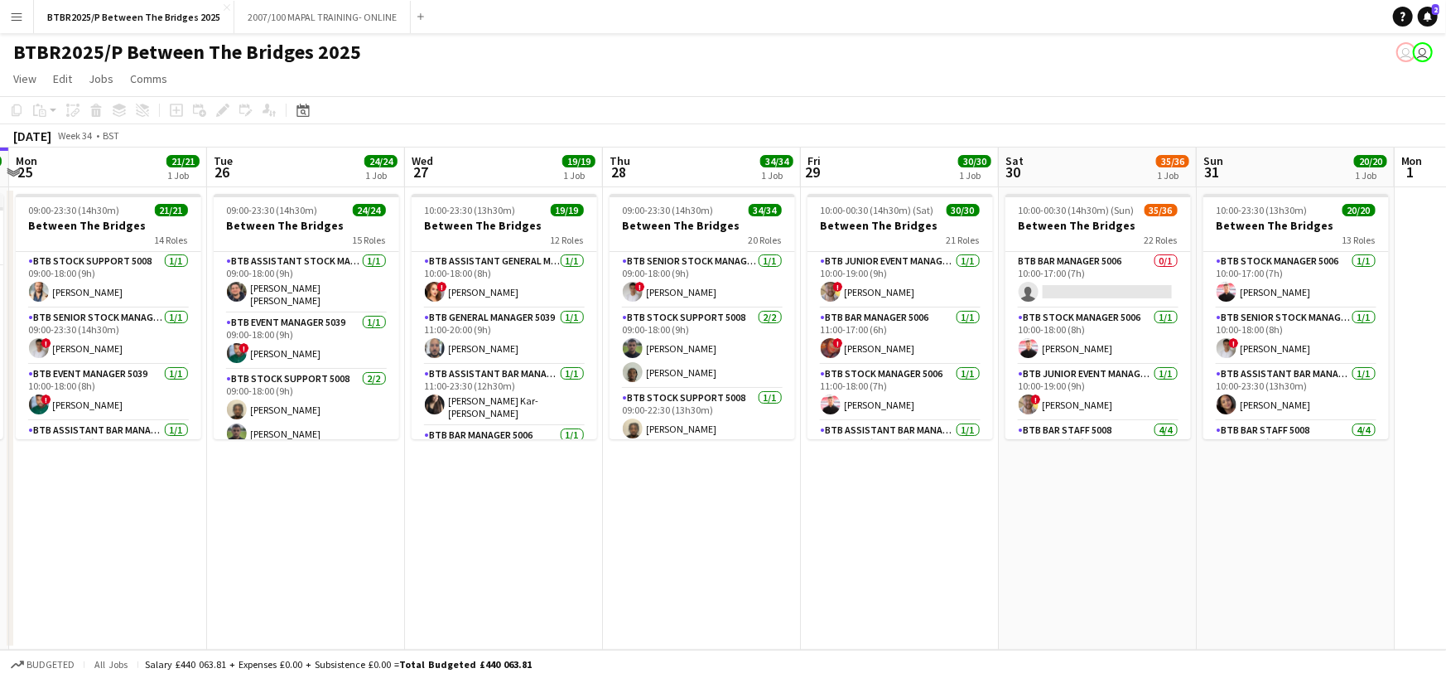 This screenshot has width=1446, height=678. I want to click on span: 2, so click(1435, 9).